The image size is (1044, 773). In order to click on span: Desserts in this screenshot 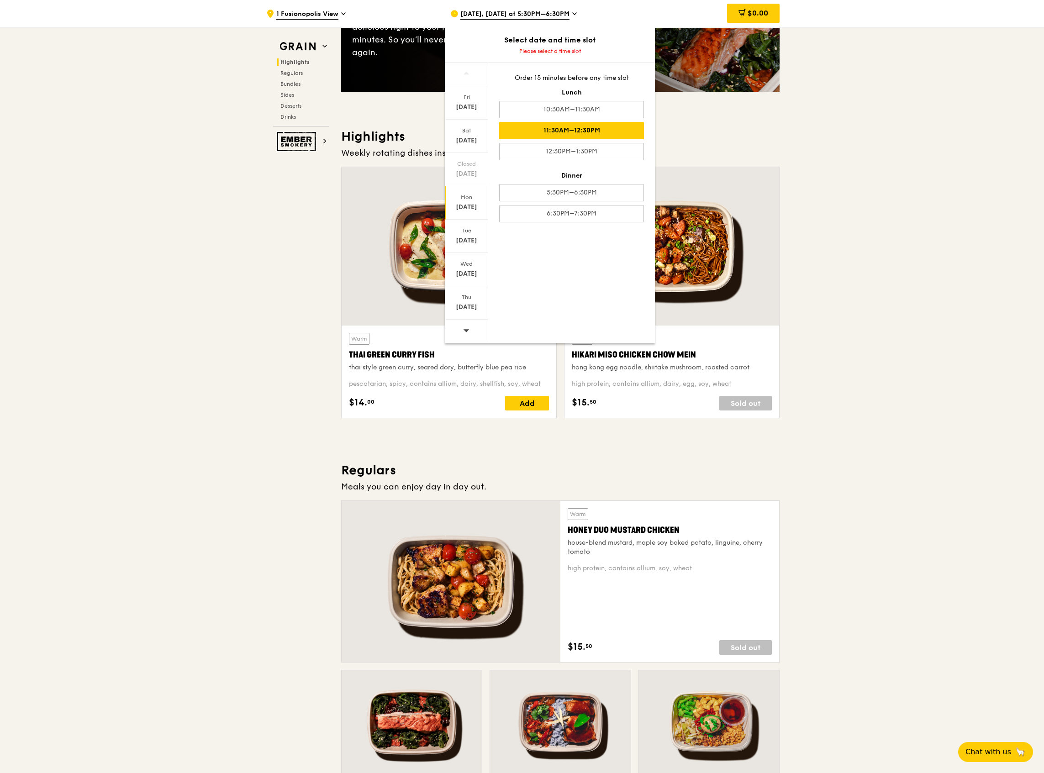, I will do `click(291, 106)`.